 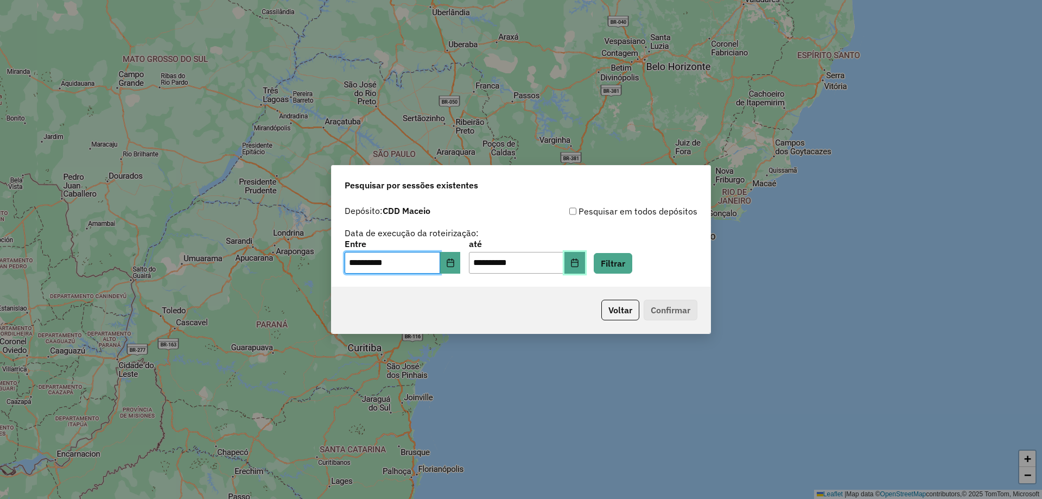 What do you see at coordinates (621, 310) in the screenshot?
I see `button: Voltar` at bounding box center [621, 310].